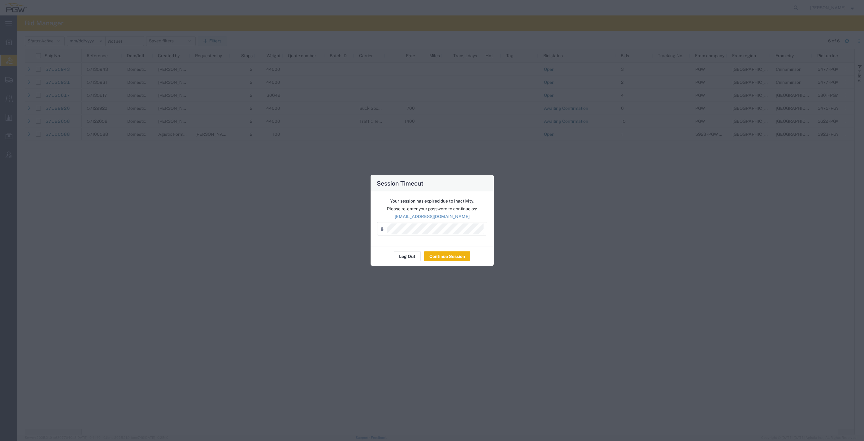 The height and width of the screenshot is (441, 864). I want to click on button: Log Out, so click(407, 256).